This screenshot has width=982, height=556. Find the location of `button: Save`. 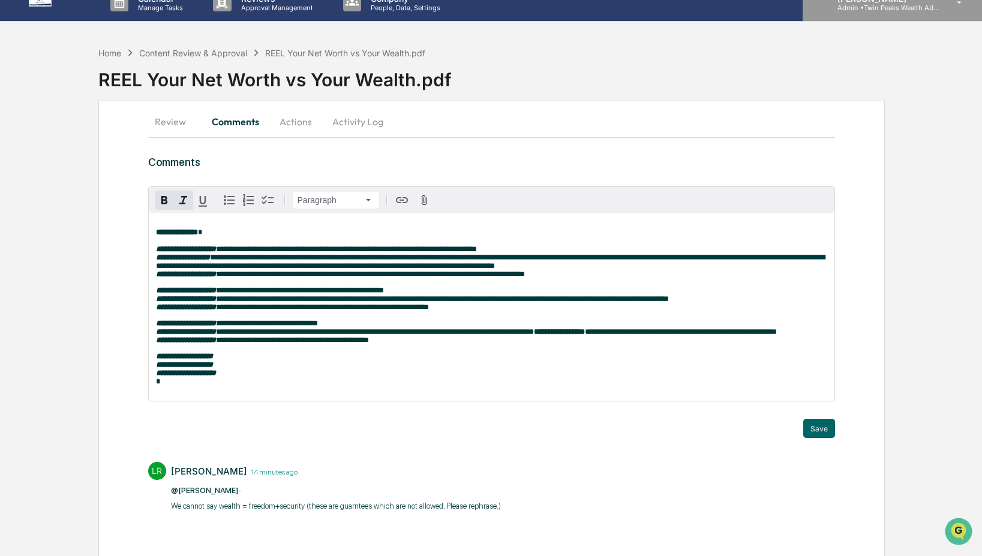

button: Save is located at coordinates (819, 429).